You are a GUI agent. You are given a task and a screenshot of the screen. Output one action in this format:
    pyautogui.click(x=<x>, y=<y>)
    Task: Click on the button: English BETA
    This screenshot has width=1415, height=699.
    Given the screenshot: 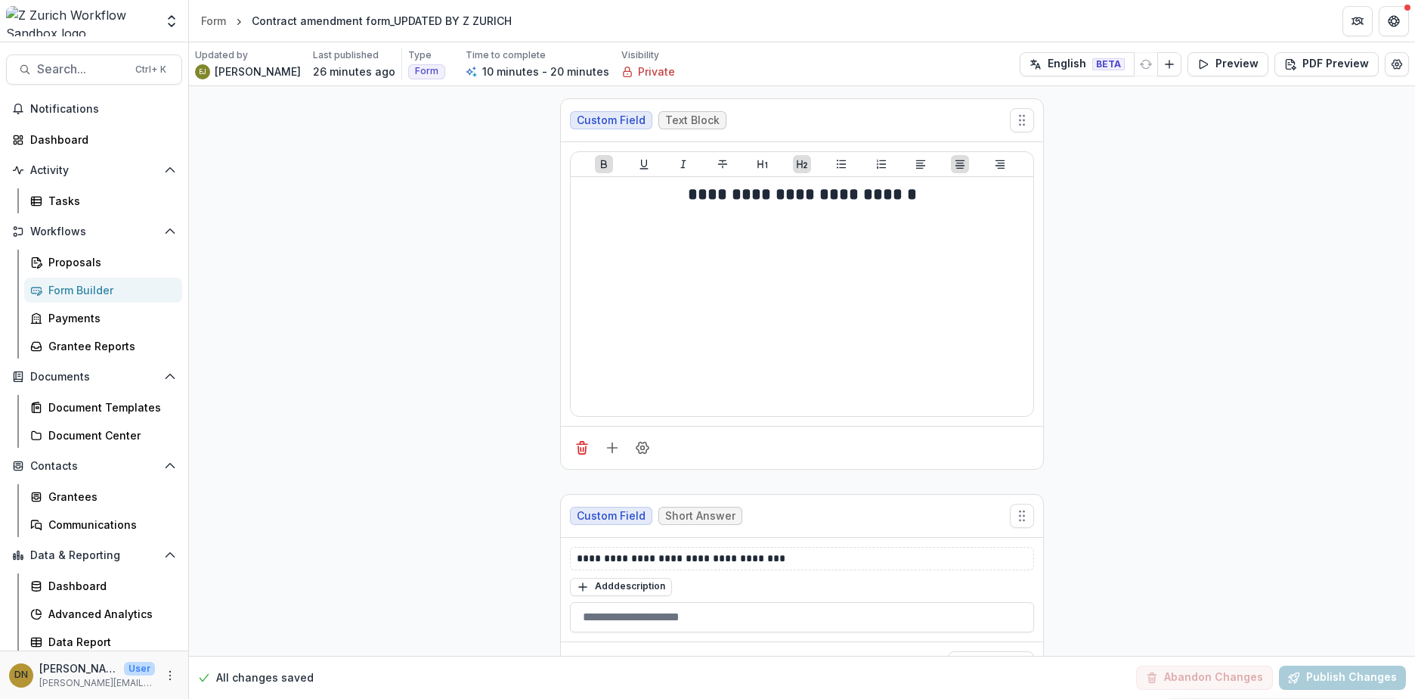 What is the action you would take?
    pyautogui.click(x=1077, y=64)
    